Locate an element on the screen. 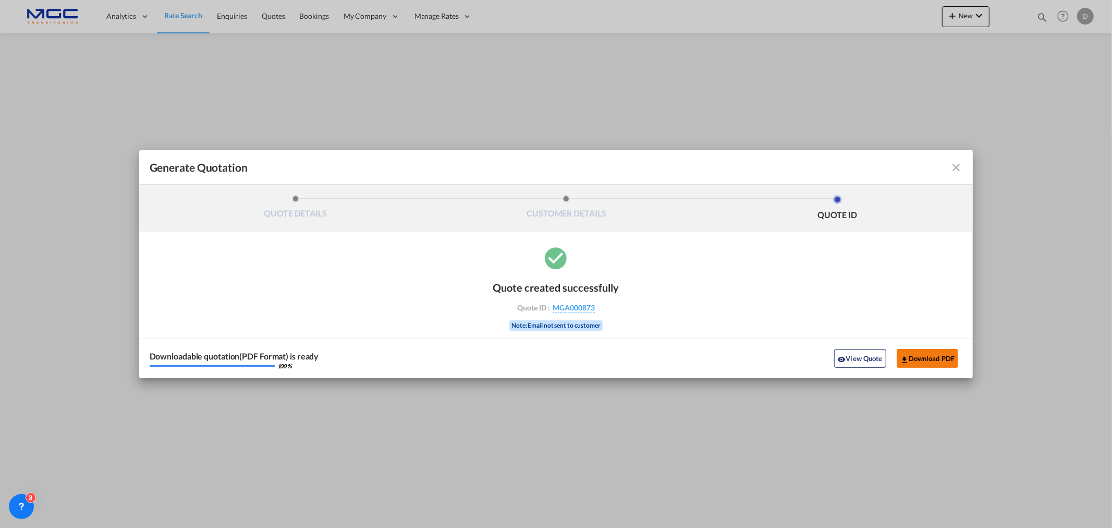 Image resolution: width=1112 pixels, height=528 pixels. md-icon: icon-eye is located at coordinates (842, 359).